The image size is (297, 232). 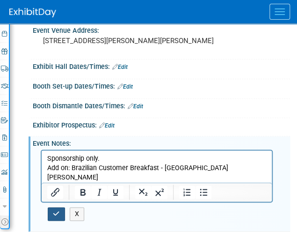 What do you see at coordinates (187, 192) in the screenshot?
I see `button: Numbered list` at bounding box center [187, 192].